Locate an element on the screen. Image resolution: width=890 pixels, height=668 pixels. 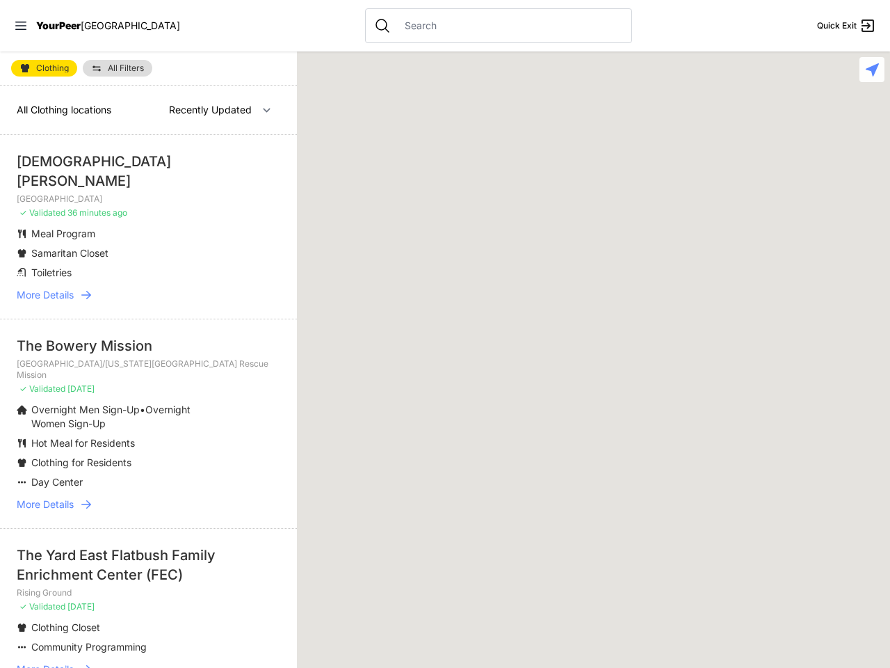
a: Quick Exit is located at coordinates (846, 26).